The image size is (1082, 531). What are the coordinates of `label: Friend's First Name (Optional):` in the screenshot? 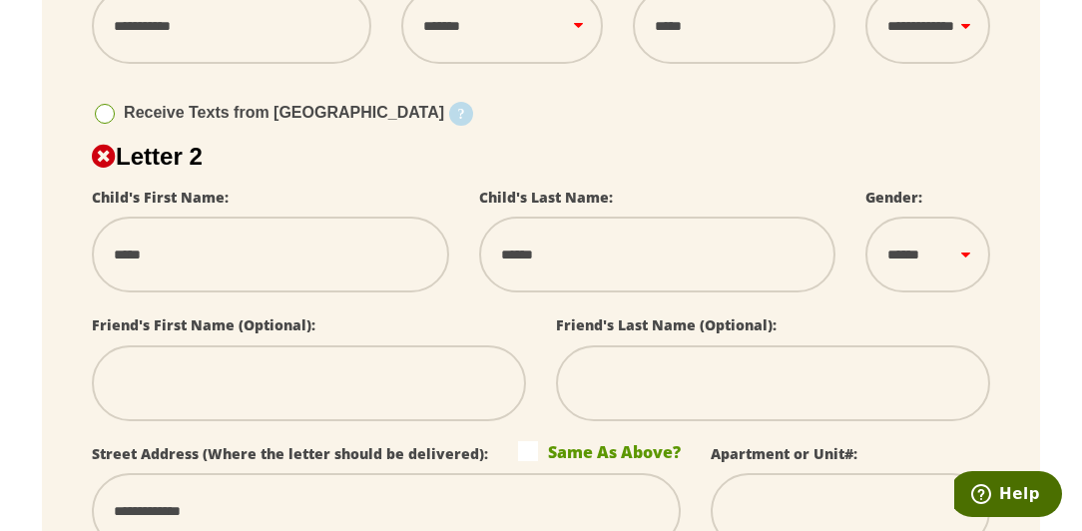 It's located at (204, 324).